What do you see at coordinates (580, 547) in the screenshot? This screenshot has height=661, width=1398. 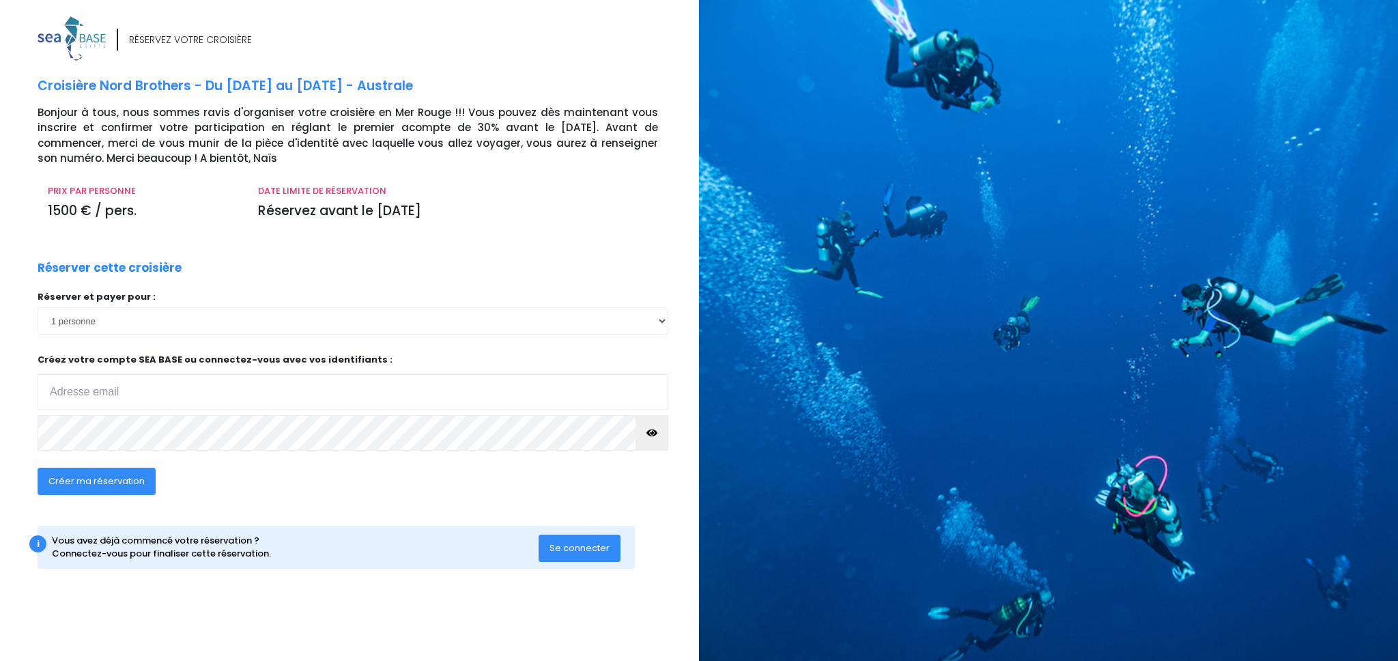 I see `span: Se connecter` at bounding box center [580, 547].